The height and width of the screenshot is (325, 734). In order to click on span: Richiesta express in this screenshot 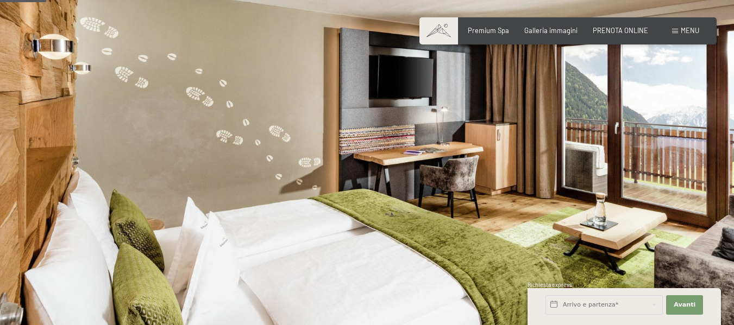, I will do `click(550, 285)`.